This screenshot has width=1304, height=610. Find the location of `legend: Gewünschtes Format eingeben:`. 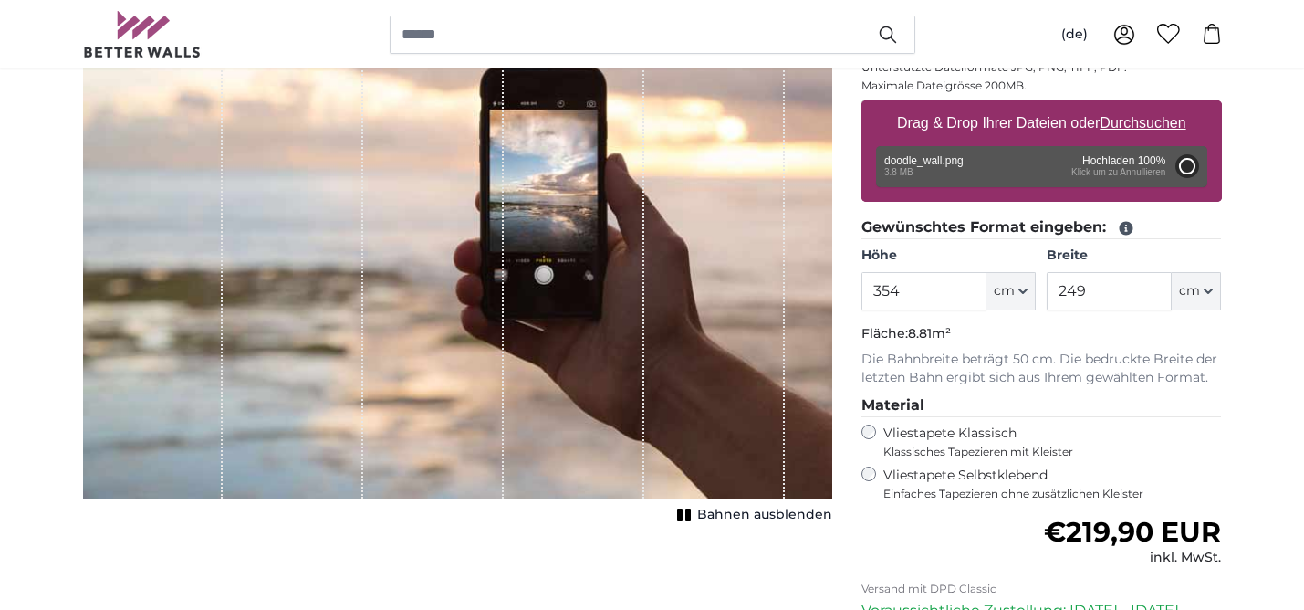

legend: Gewünschtes Format eingeben: is located at coordinates (1042, 227).